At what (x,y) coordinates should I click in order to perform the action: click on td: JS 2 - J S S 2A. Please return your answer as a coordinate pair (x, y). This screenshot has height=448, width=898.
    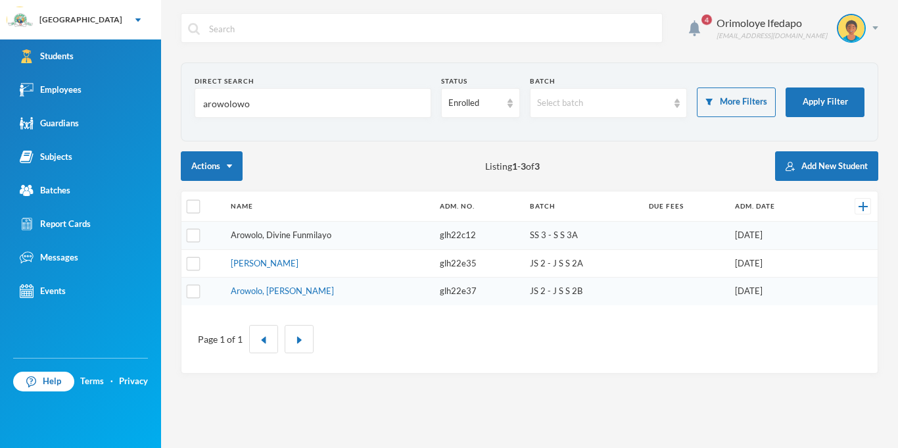
    Looking at the image, I should click on (583, 263).